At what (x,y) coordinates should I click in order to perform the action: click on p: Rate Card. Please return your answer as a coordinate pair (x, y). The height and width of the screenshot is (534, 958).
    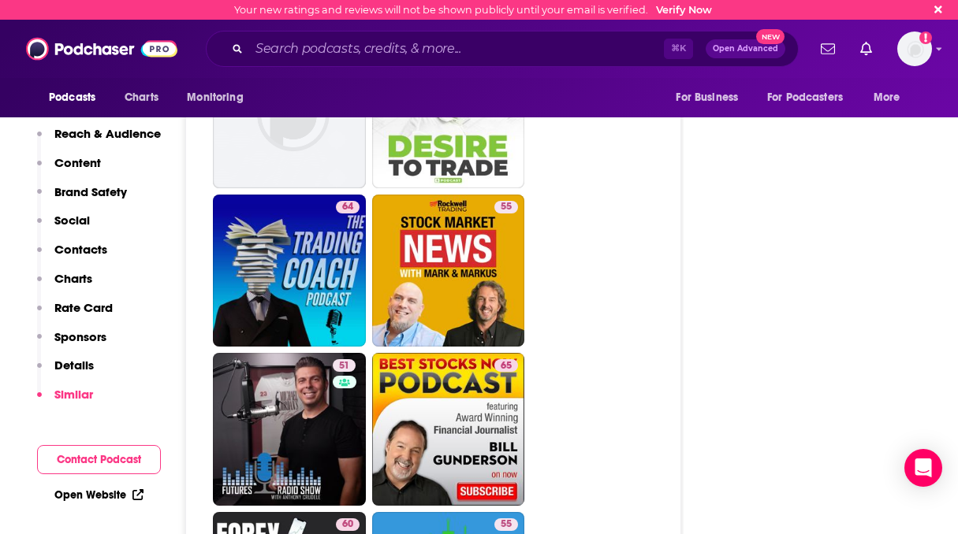
    Looking at the image, I should click on (84, 307).